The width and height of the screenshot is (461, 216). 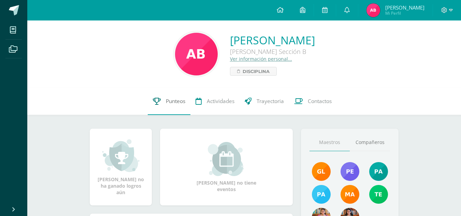 I want to click on span: Mi Perfil, so click(x=404, y=13).